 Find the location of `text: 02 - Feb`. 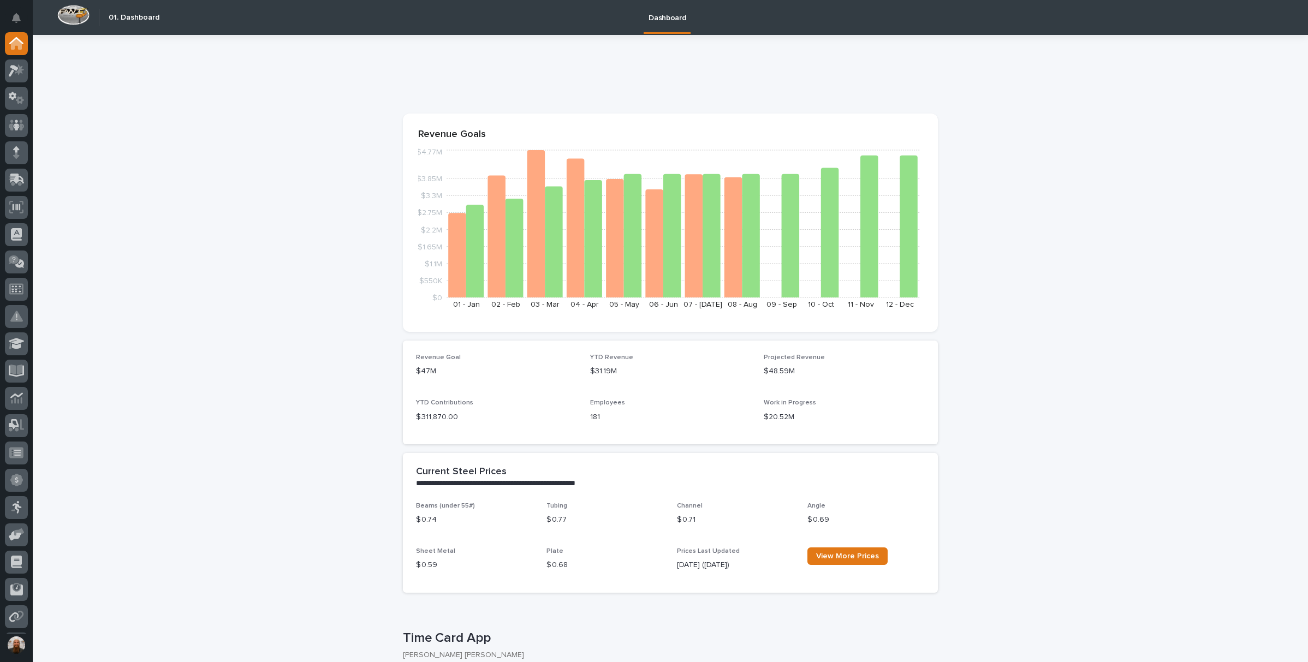

text: 02 - Feb is located at coordinates (506, 305).